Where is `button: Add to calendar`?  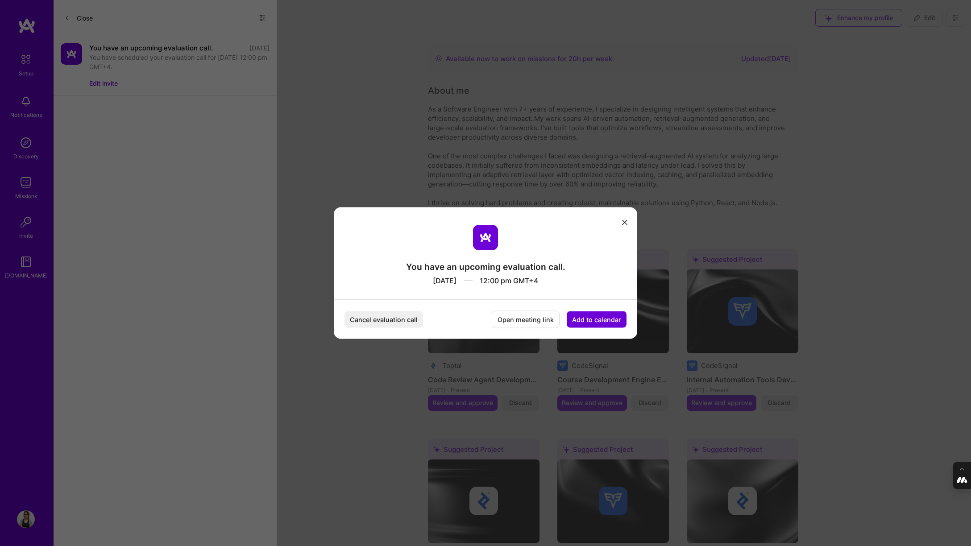
button: Add to calendar is located at coordinates (597, 320).